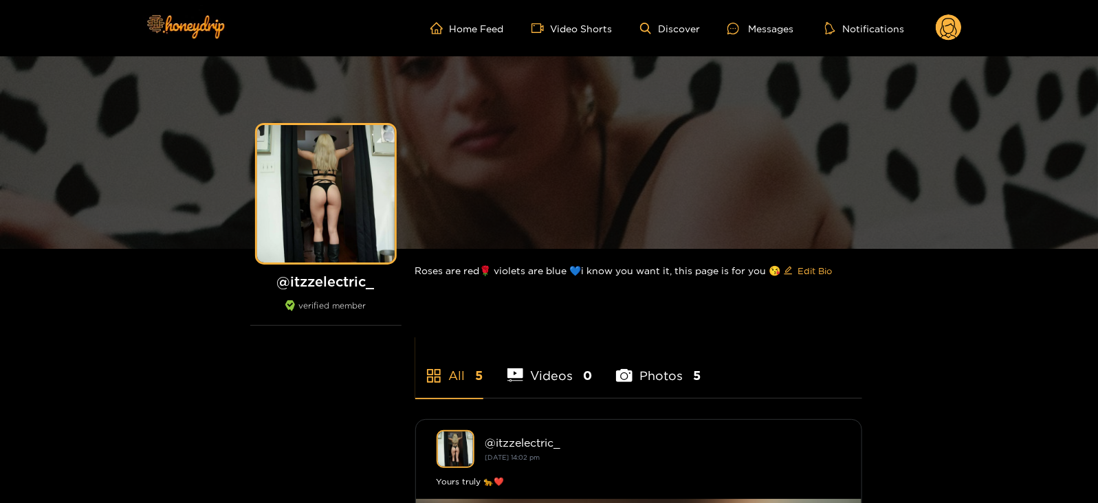  I want to click on div: @ itzzelectric_, so click(663, 443).